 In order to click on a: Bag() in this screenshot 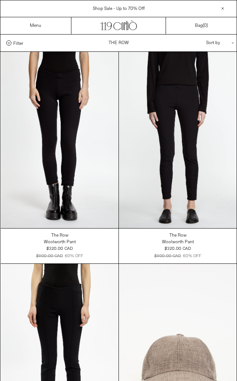, I will do `click(201, 26)`.